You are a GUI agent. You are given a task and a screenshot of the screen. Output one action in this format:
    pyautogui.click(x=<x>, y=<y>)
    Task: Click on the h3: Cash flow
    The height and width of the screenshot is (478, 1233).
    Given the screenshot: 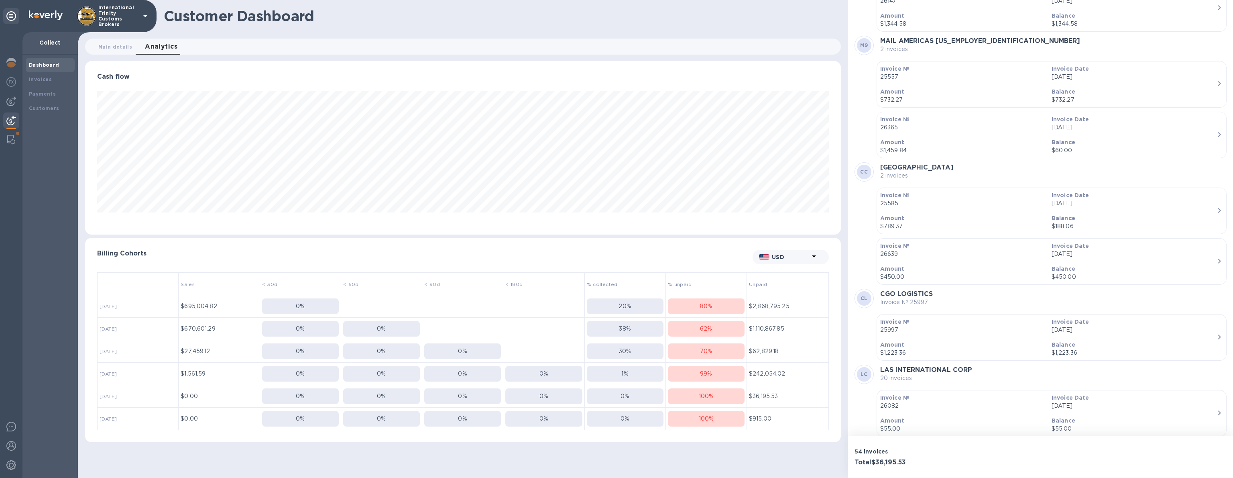 What is the action you would take?
    pyautogui.click(x=463, y=77)
    